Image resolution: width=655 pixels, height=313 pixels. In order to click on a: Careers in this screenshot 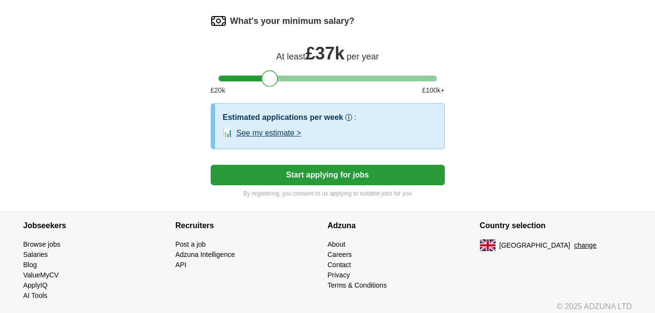, I will do `click(340, 254)`.